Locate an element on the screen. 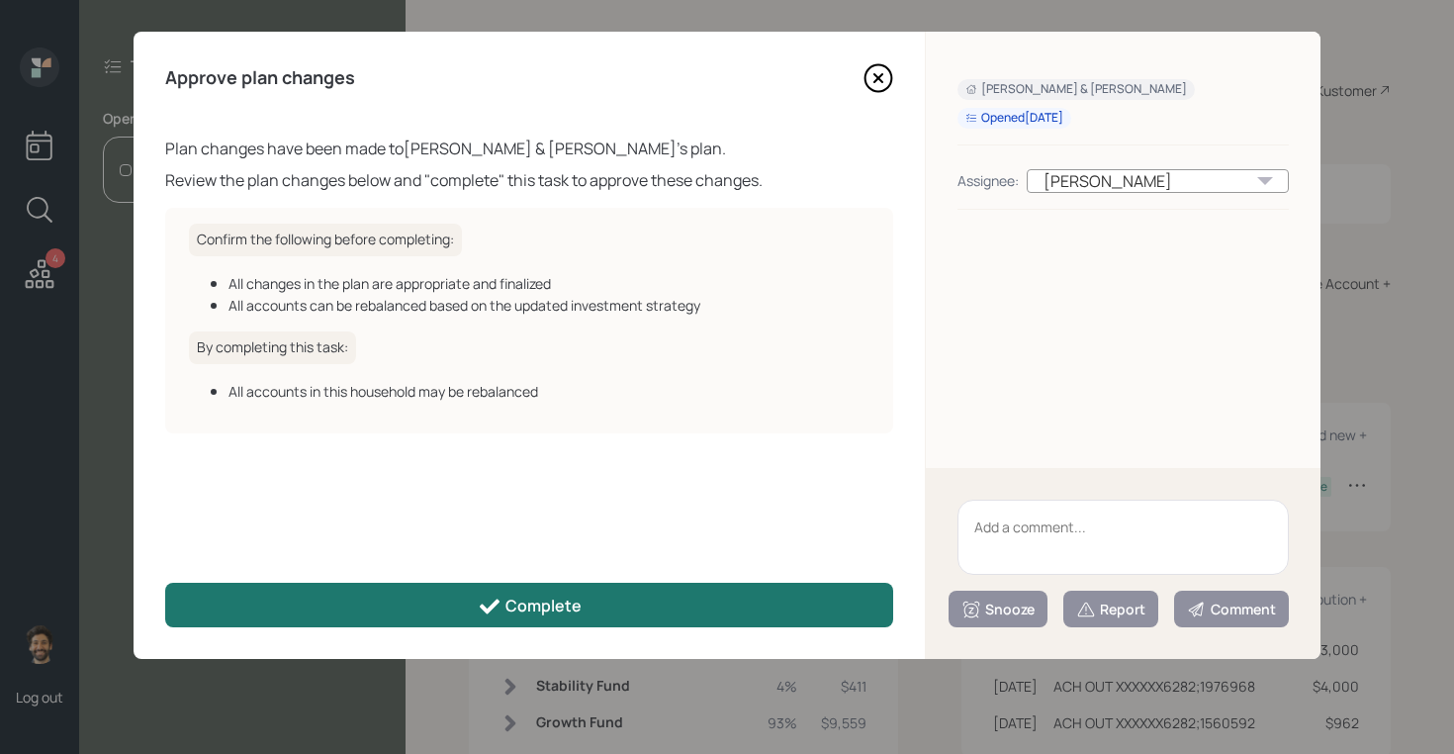  h4: Approve plan changes is located at coordinates (260, 78).